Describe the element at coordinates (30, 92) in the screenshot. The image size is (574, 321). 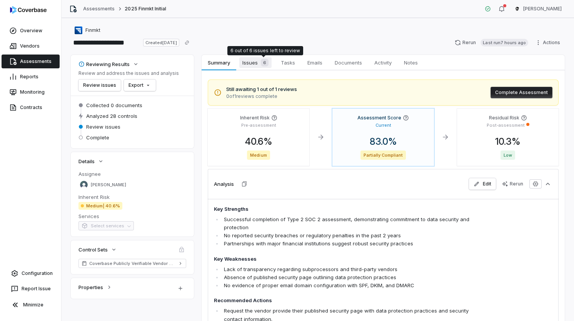
I see `a: Monitoring` at that location.